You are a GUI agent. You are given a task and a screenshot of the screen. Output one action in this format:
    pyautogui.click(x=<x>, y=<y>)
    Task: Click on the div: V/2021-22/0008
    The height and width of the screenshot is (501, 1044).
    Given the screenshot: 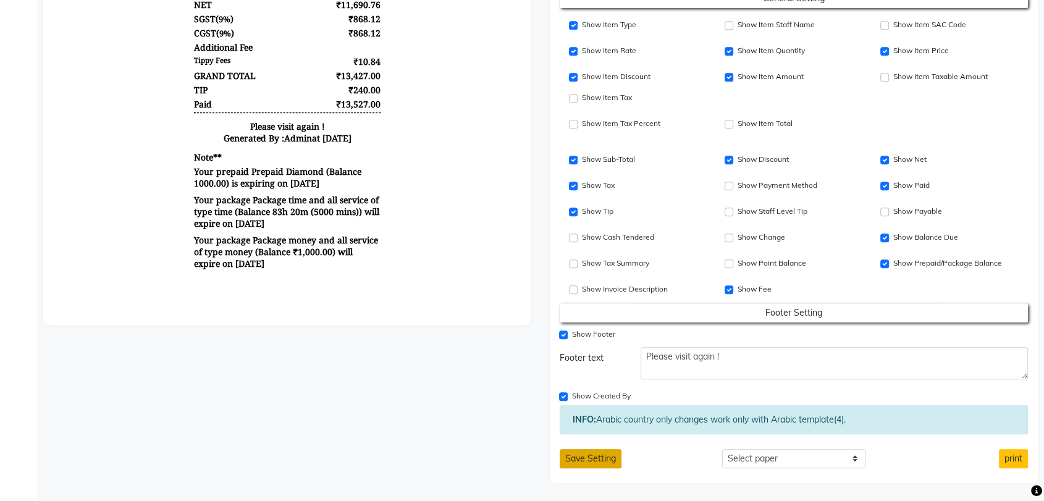 What is the action you would take?
    pyautogui.click(x=250, y=177)
    